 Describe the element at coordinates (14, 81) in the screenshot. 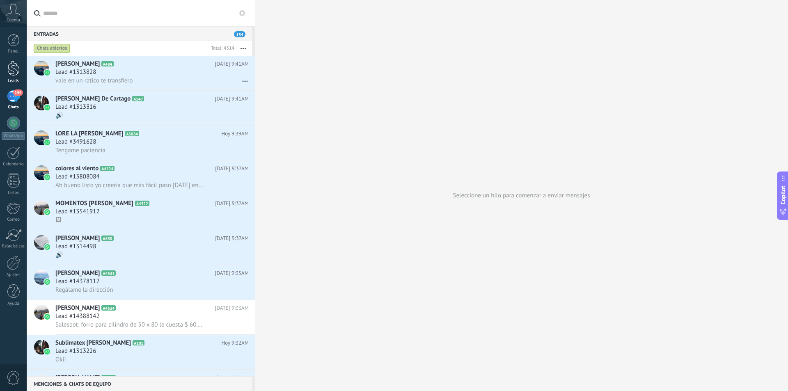

I see `div: Leads` at that location.